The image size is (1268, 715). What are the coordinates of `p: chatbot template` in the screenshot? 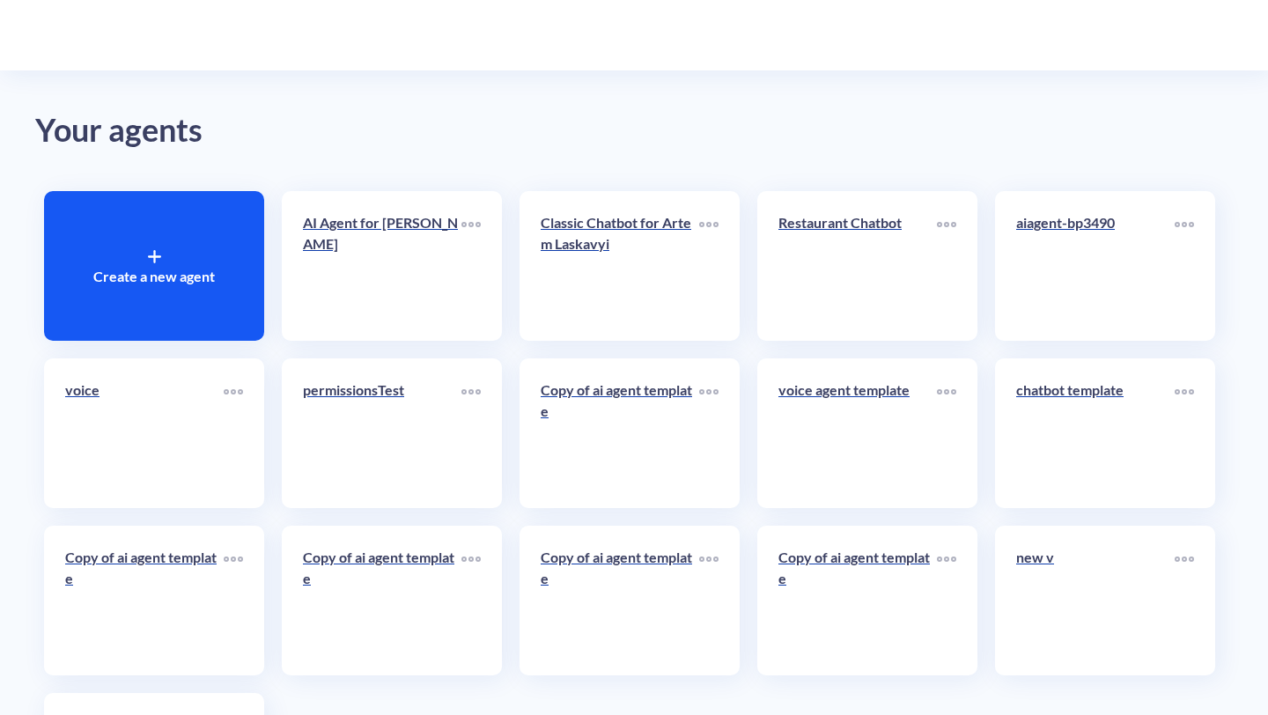 It's located at (1095, 390).